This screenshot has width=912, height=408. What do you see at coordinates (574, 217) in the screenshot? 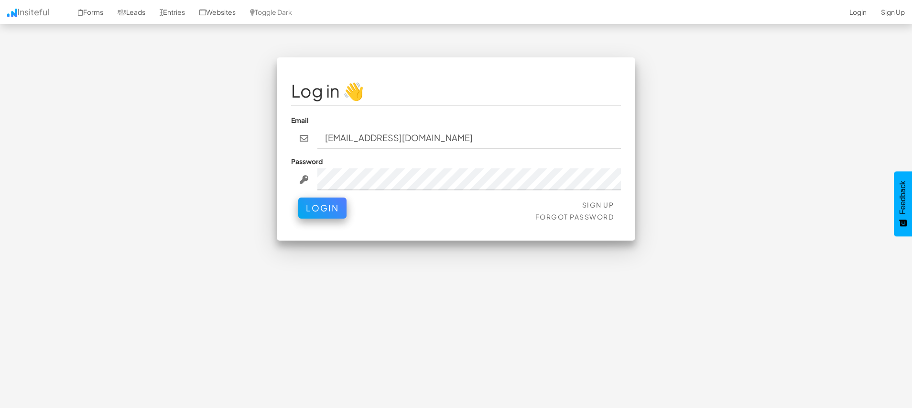
I see `a: Forgot Password` at bounding box center [574, 217].